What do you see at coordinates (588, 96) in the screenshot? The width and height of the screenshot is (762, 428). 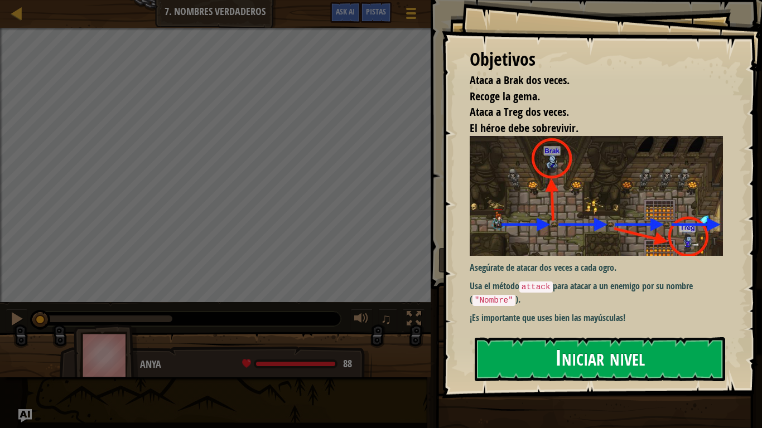 I see `li: Recoge la gema.` at bounding box center [588, 96].